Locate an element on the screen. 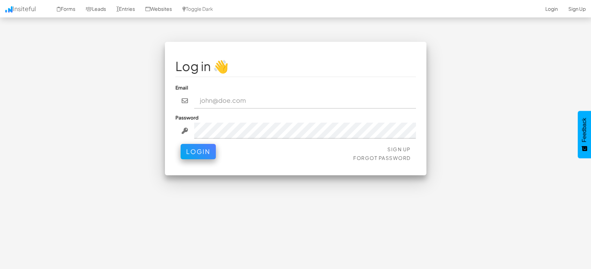 Image resolution: width=591 pixels, height=269 pixels. label: Email is located at coordinates (182, 88).